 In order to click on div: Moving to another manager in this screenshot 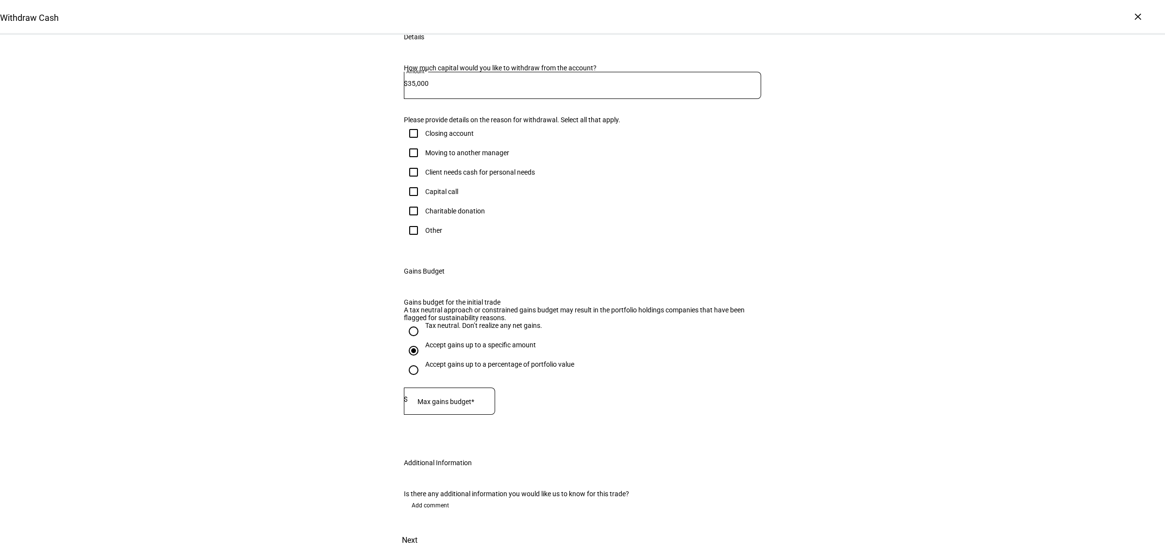, I will do `click(467, 153)`.